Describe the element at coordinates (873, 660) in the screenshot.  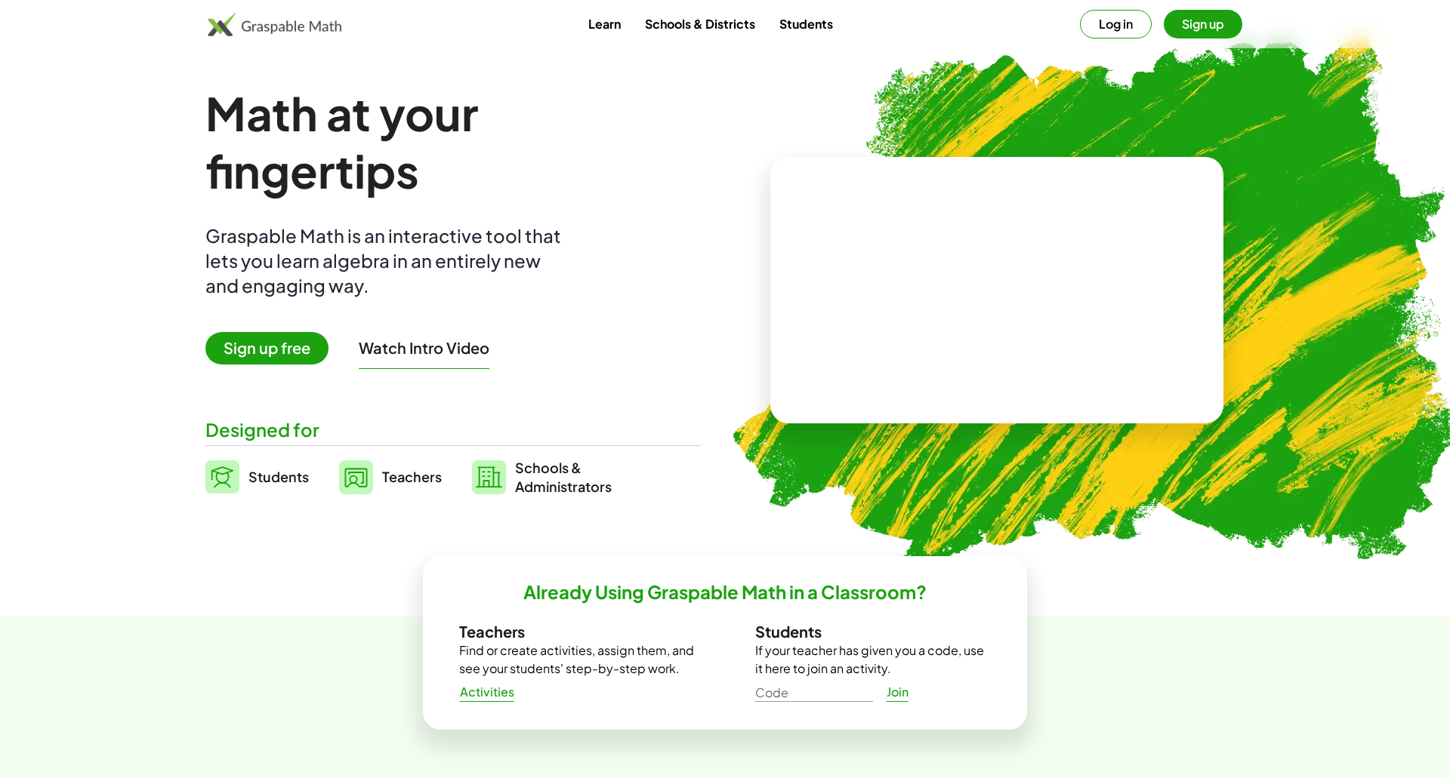
I see `p: If your teacher has given you a code, use it here to join an activity.` at that location.